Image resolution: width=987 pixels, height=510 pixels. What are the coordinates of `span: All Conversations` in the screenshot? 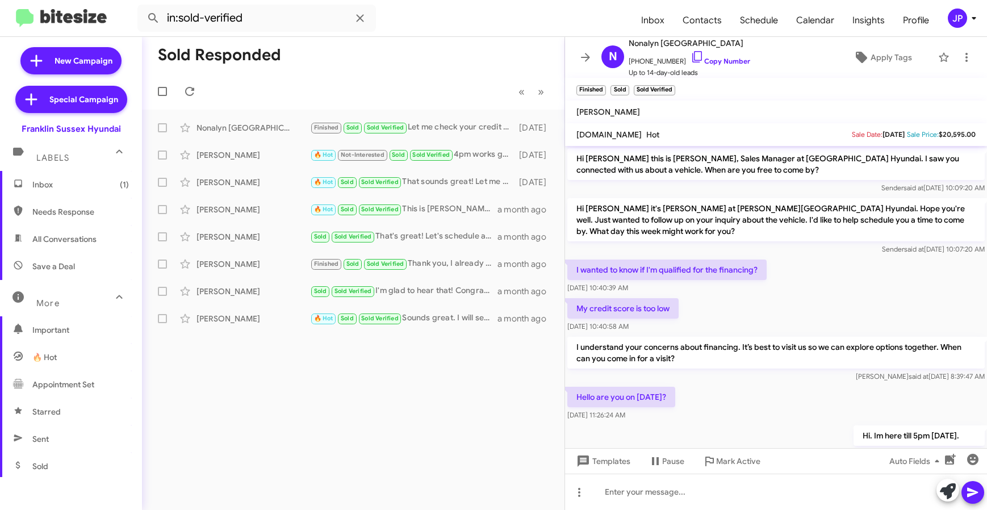 It's located at (64, 239).